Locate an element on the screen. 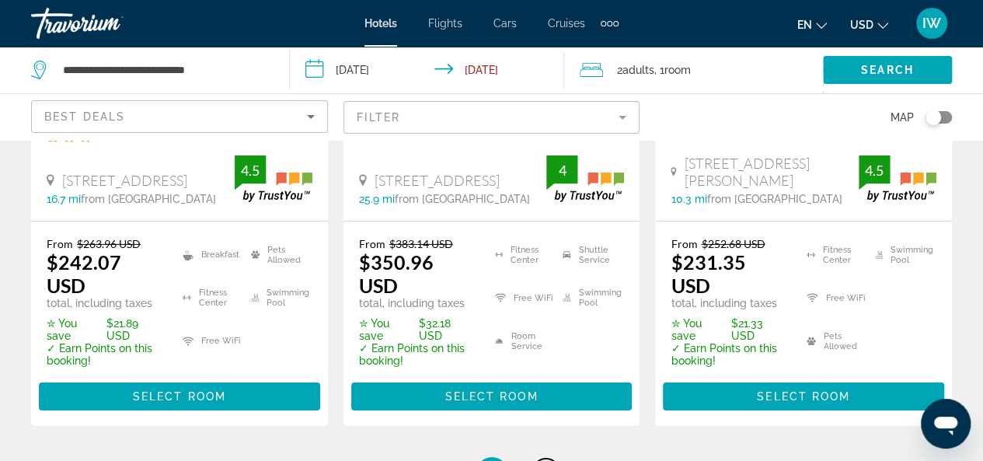 The width and height of the screenshot is (983, 461). span: Hotels is located at coordinates (381, 23).